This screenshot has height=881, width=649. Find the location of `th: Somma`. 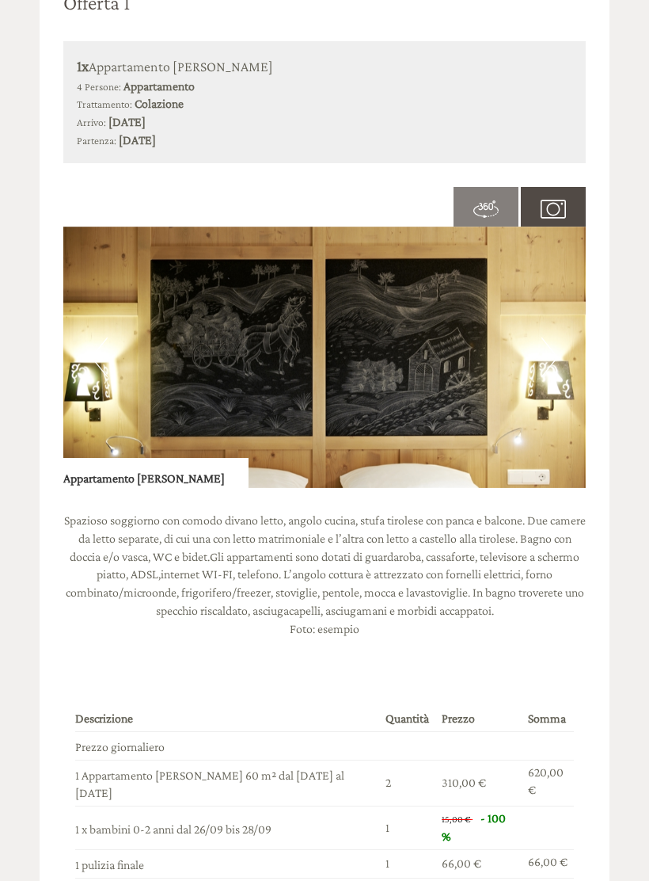

th: Somma is located at coordinates (548, 718).